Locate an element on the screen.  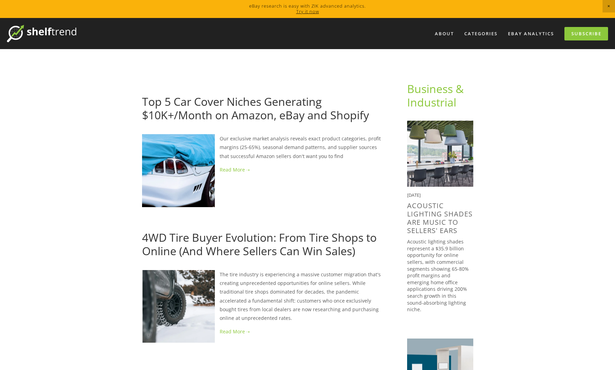
p: The tire industry is experiencing a massive customer migration that's creating unprecedented oppo... is located at coordinates (263, 296).